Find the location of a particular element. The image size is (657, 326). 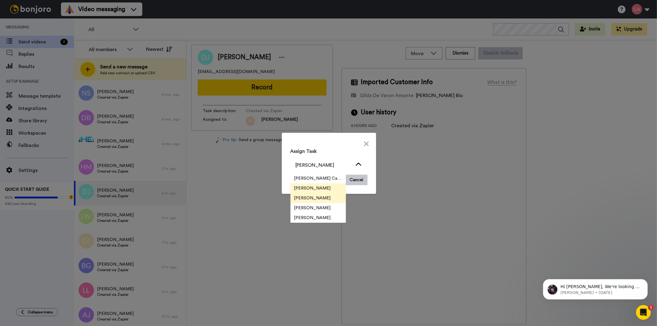

img: Profile image for Matt is located at coordinates (19, 23).